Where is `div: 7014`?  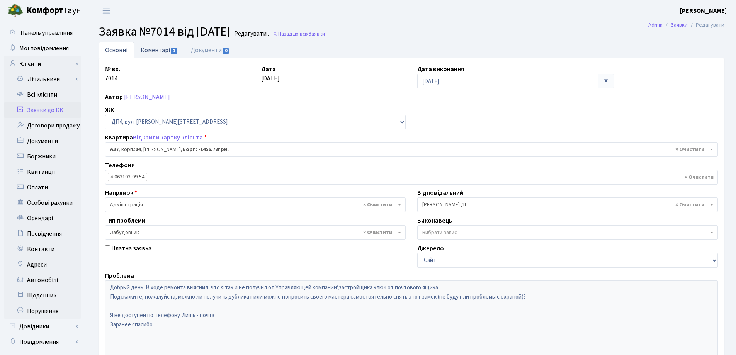 div: 7014 is located at coordinates (177, 76).